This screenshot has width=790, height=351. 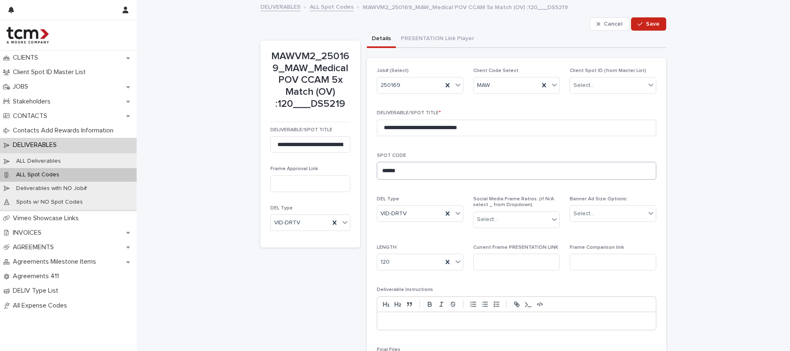 I want to click on p: JOBS, so click(x=22, y=87).